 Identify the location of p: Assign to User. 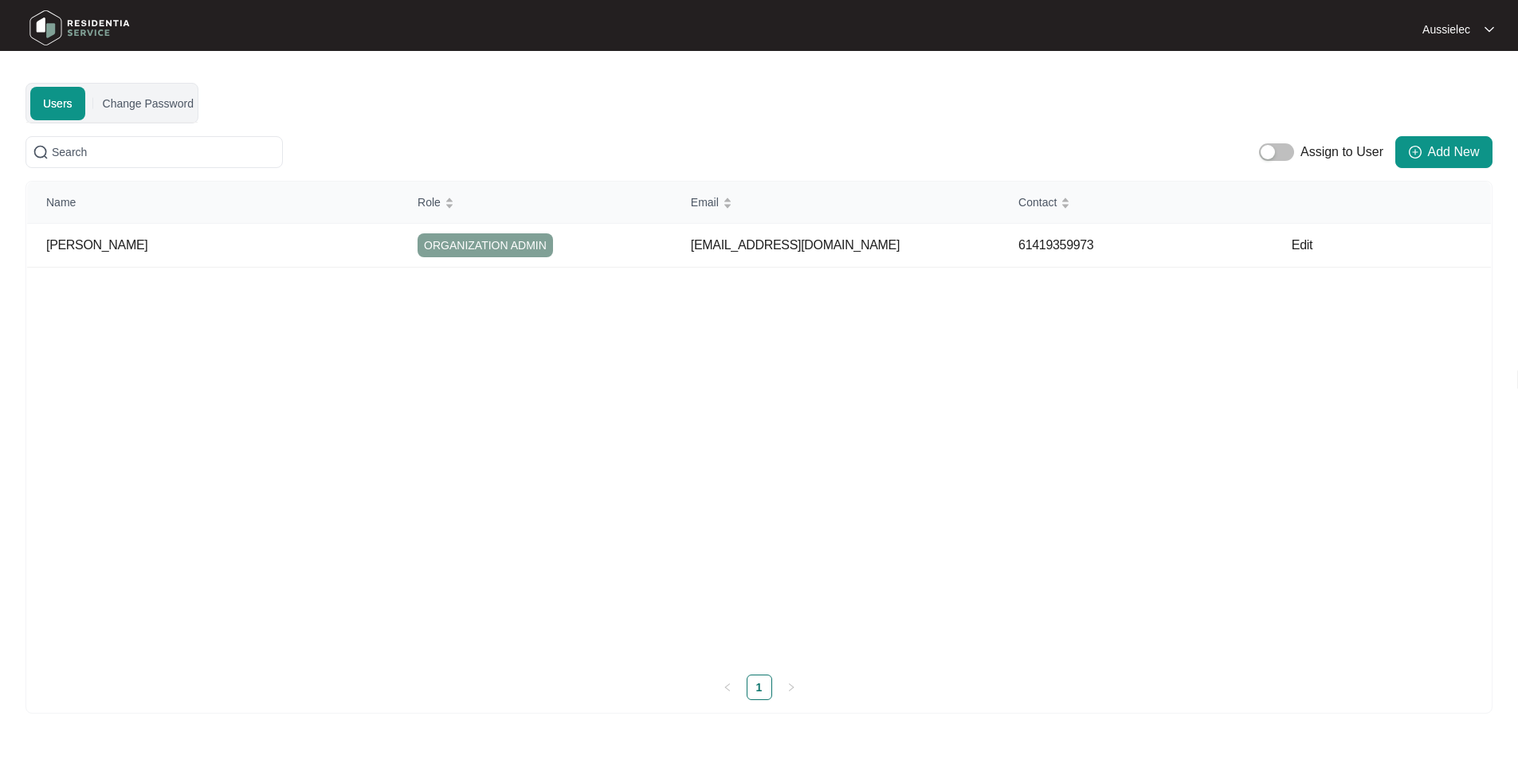
(1342, 152).